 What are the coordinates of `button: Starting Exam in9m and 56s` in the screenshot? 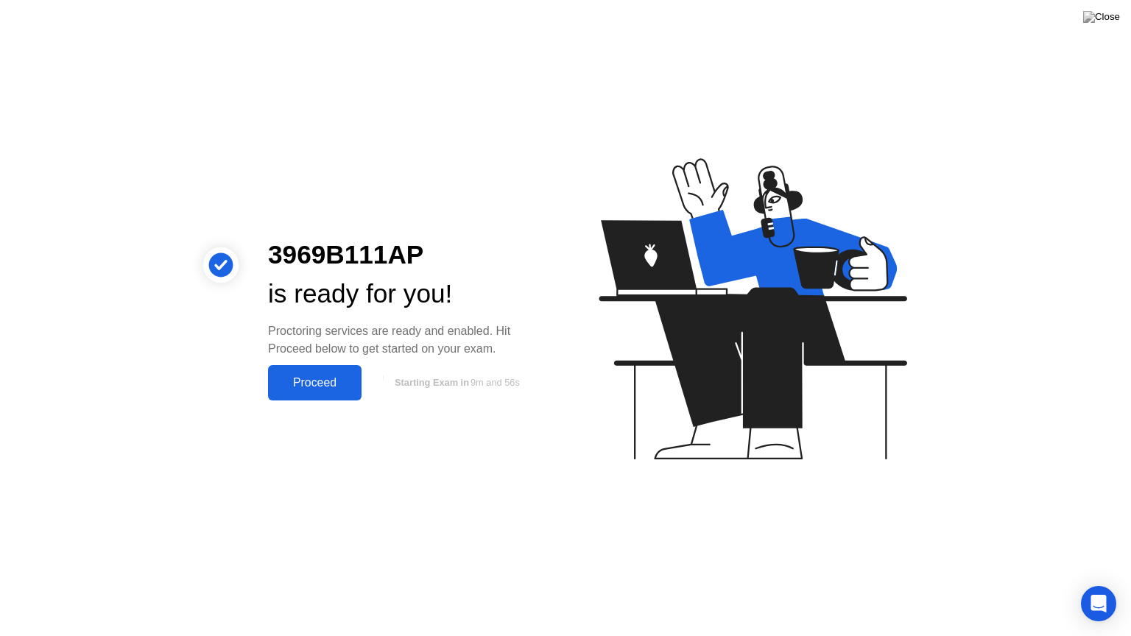 It's located at (455, 383).